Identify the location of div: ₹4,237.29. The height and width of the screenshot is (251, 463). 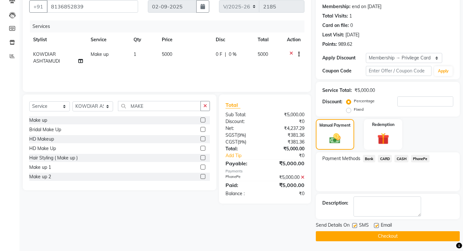
(287, 128).